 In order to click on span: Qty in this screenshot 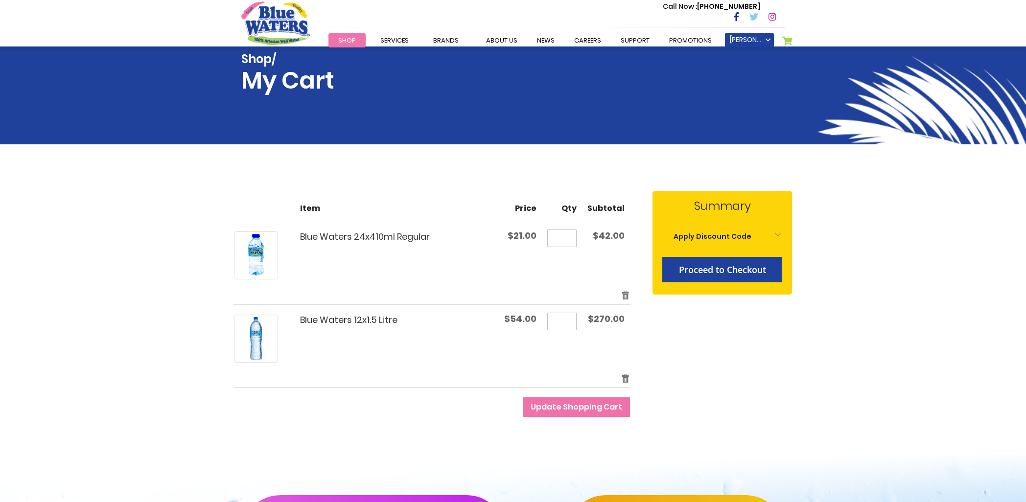, I will do `click(569, 208)`.